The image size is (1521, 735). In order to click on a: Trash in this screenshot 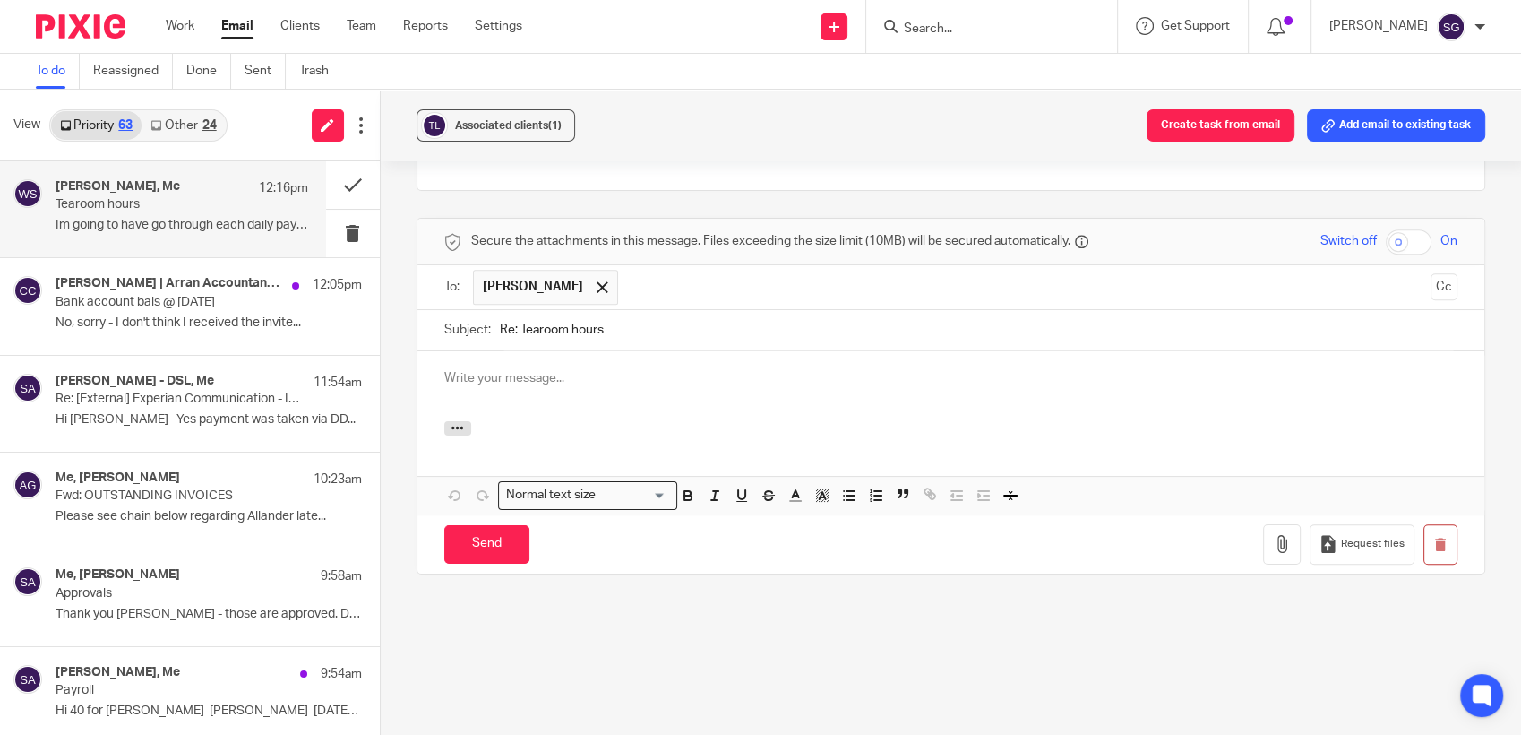, I will do `click(321, 71)`.